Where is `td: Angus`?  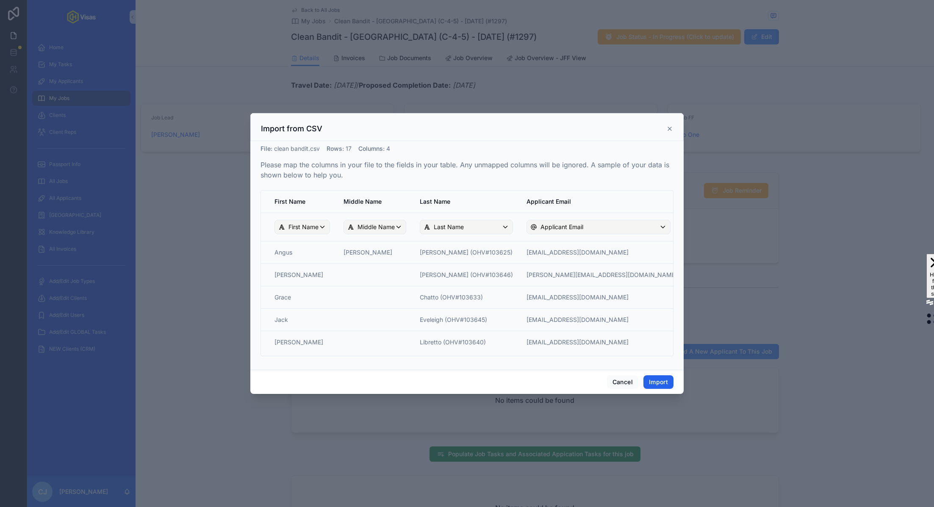
td: Angus is located at coordinates (299, 253).